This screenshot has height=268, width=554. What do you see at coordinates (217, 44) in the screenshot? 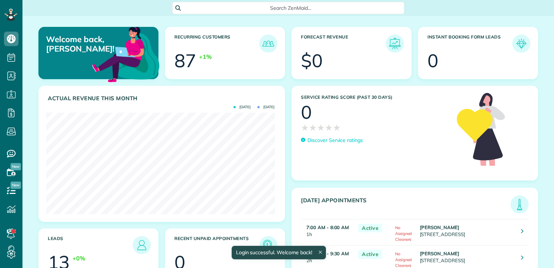
I see `h3: Recurring Customers` at bounding box center [217, 44].